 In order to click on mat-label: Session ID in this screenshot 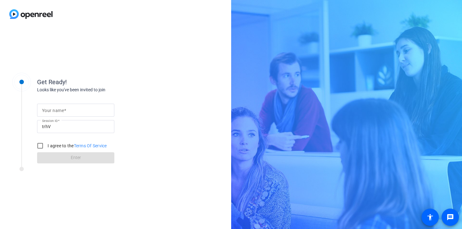, I will do `click(50, 120)`.